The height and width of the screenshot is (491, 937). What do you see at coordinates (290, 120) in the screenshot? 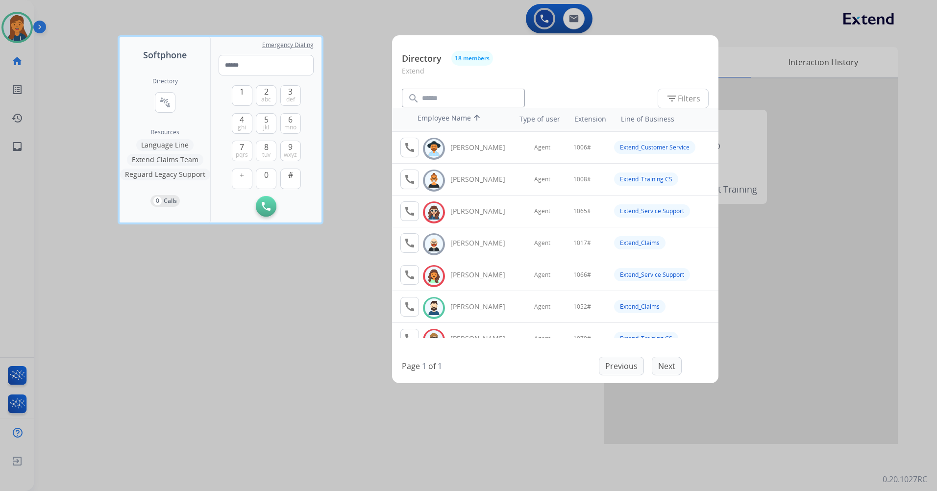
I see `span: 6` at bounding box center [290, 120].